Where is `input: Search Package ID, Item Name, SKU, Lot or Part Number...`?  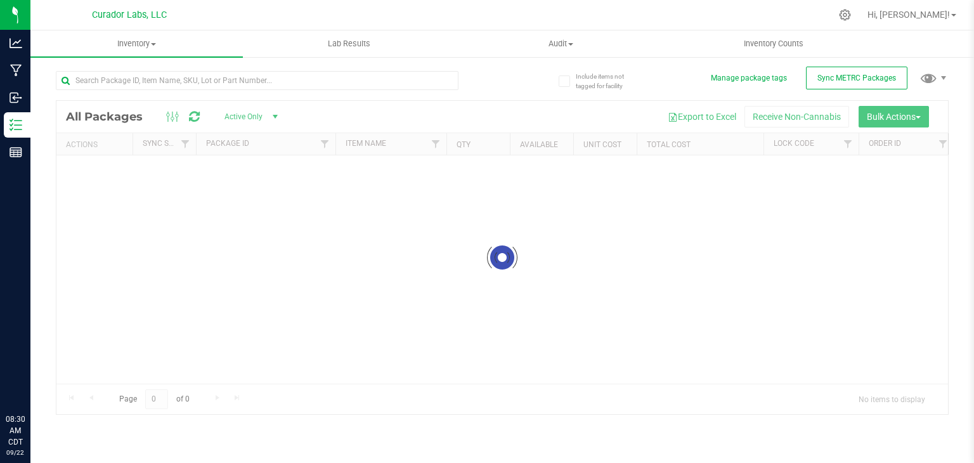
input: Search Package ID, Item Name, SKU, Lot or Part Number... is located at coordinates (257, 81).